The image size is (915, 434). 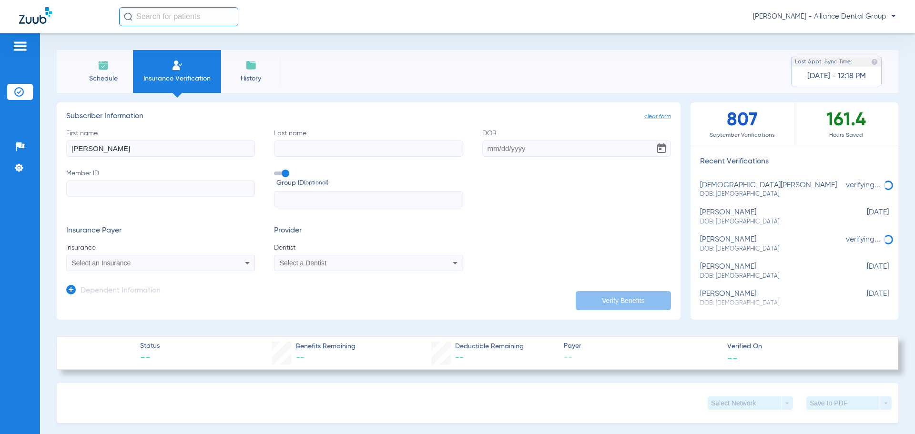 What do you see at coordinates (846, 135) in the screenshot?
I see `span: Hours Saved` at bounding box center [846, 135].